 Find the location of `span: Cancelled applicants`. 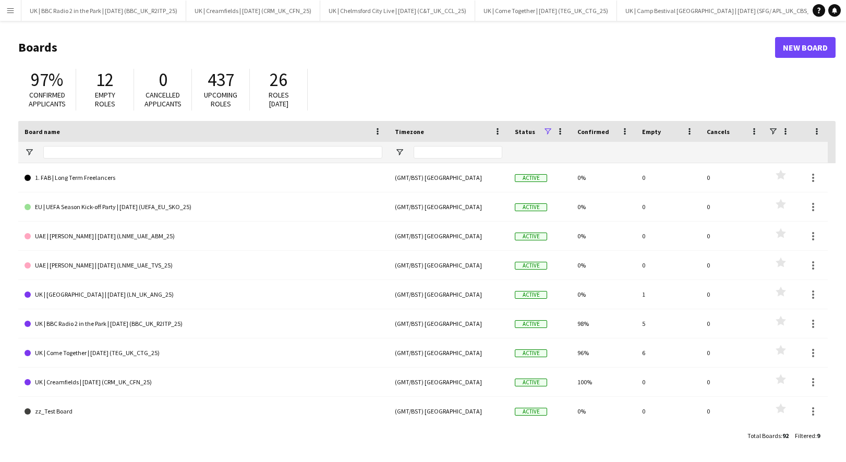

span: Cancelled applicants is located at coordinates (163, 99).